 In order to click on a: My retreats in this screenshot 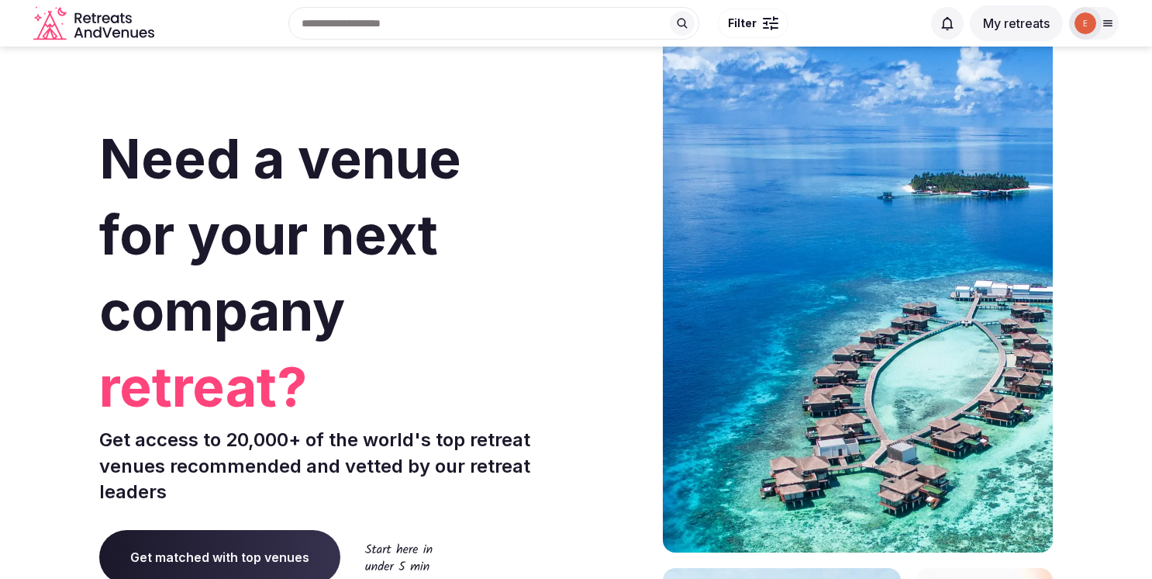, I will do `click(1017, 23)`.